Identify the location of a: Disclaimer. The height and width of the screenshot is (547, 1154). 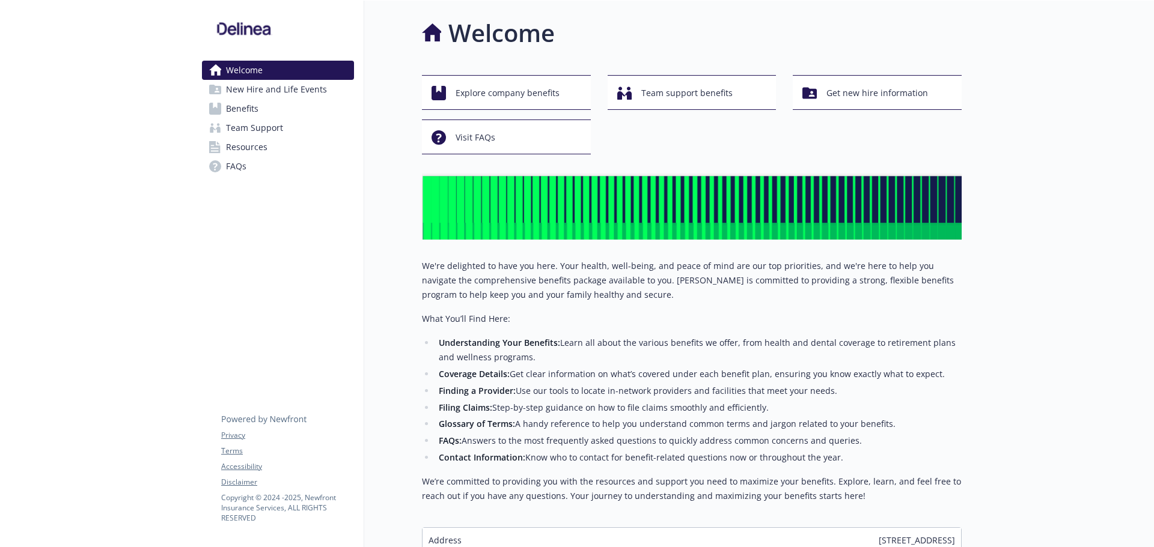
(287, 483).